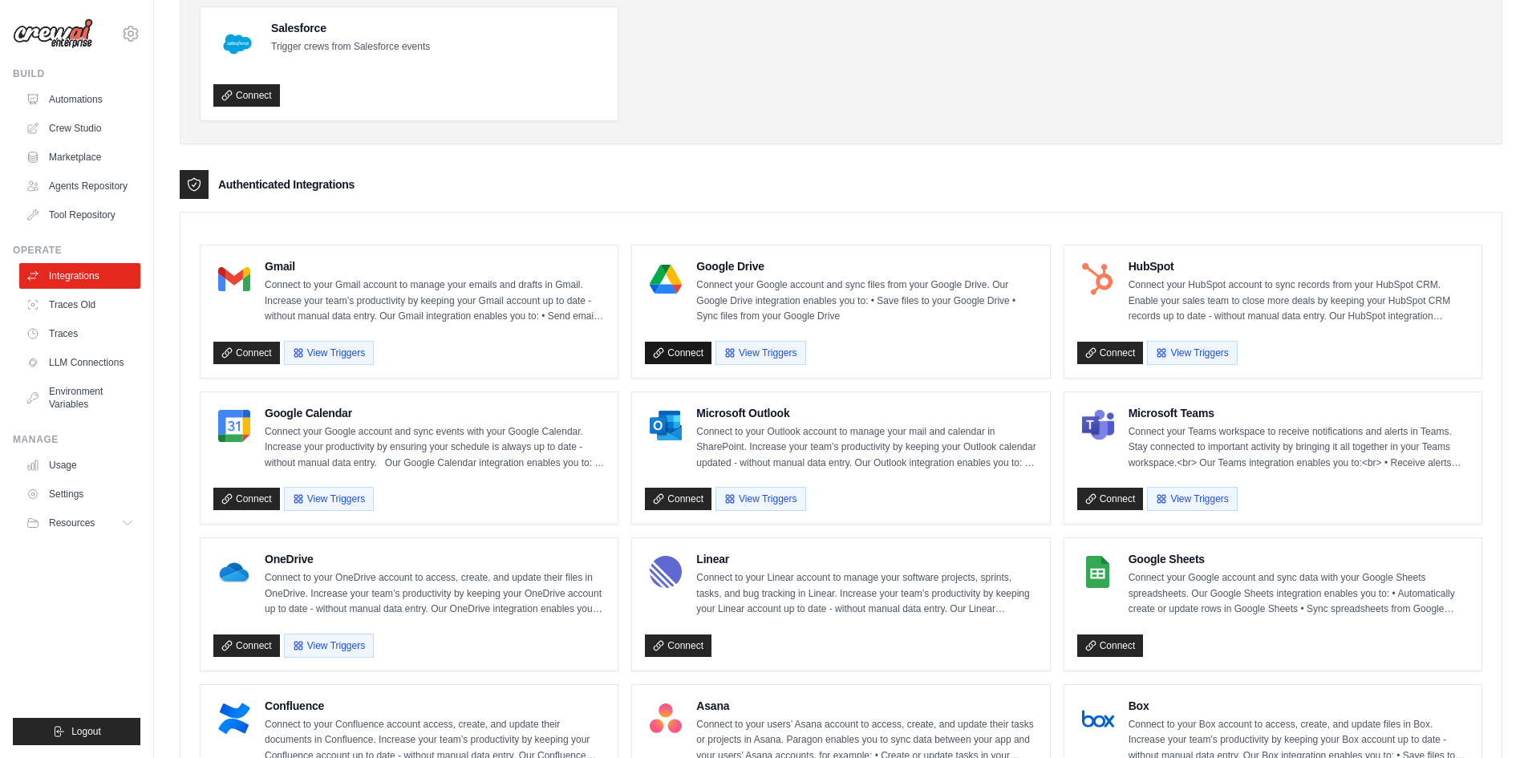 The width and height of the screenshot is (1528, 758). What do you see at coordinates (1098, 279) in the screenshot?
I see `img: HubSpot Logo` at bounding box center [1098, 279].